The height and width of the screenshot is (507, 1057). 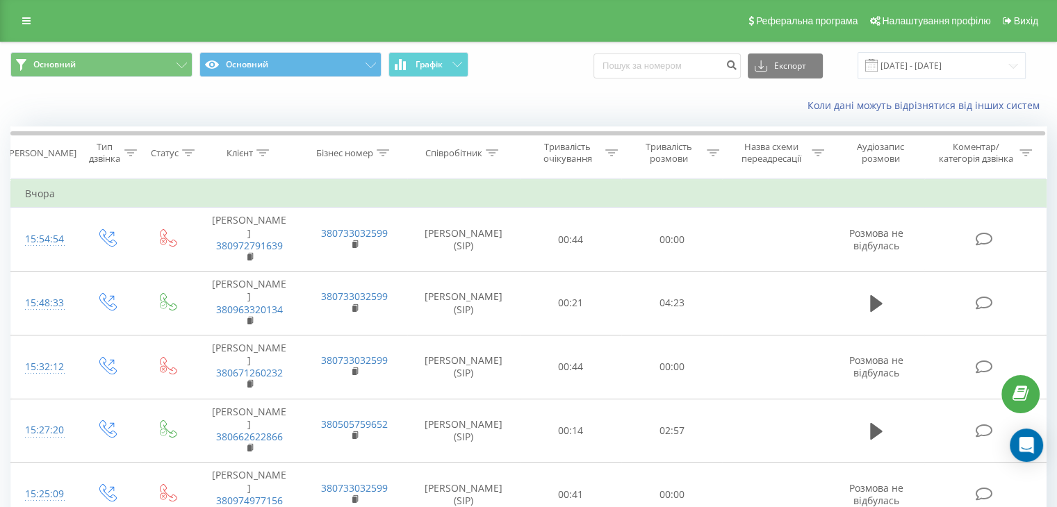 I want to click on button: Експорт, so click(x=785, y=66).